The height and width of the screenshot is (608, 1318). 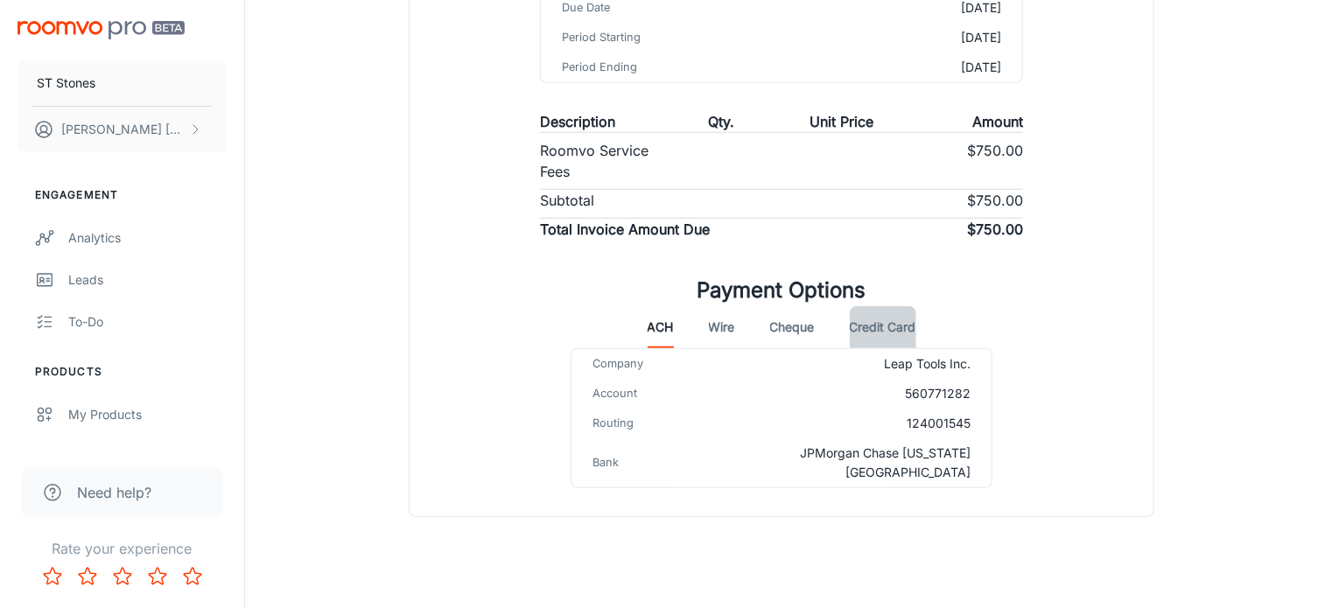 What do you see at coordinates (147, 322) in the screenshot?
I see `div: To-do` at bounding box center [147, 322].